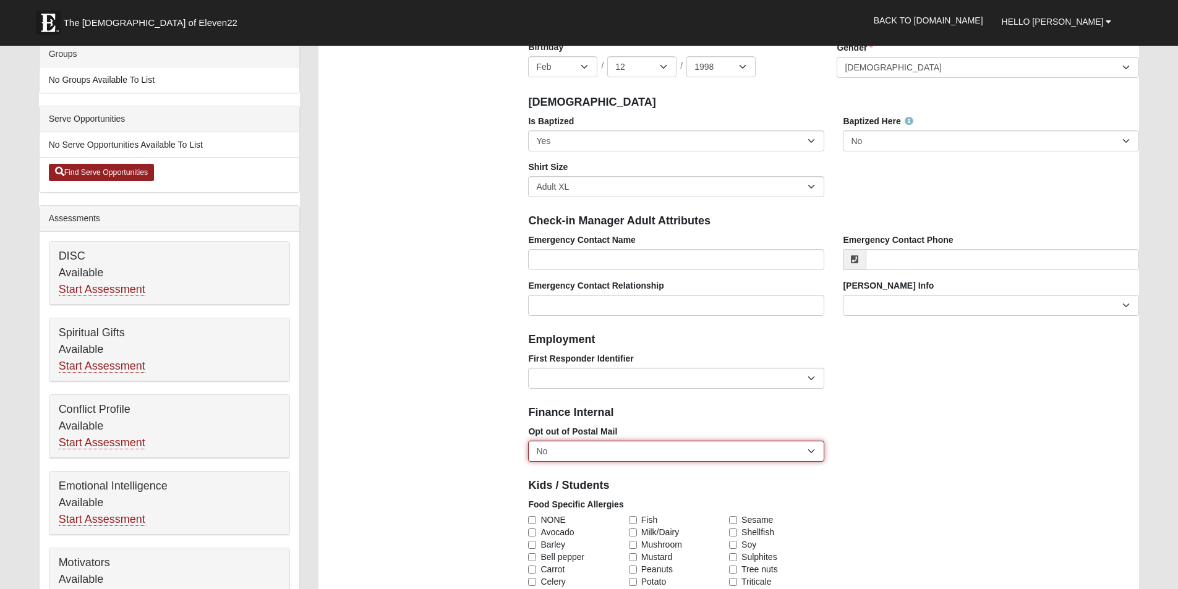  I want to click on input: Sulphites, so click(732, 557).